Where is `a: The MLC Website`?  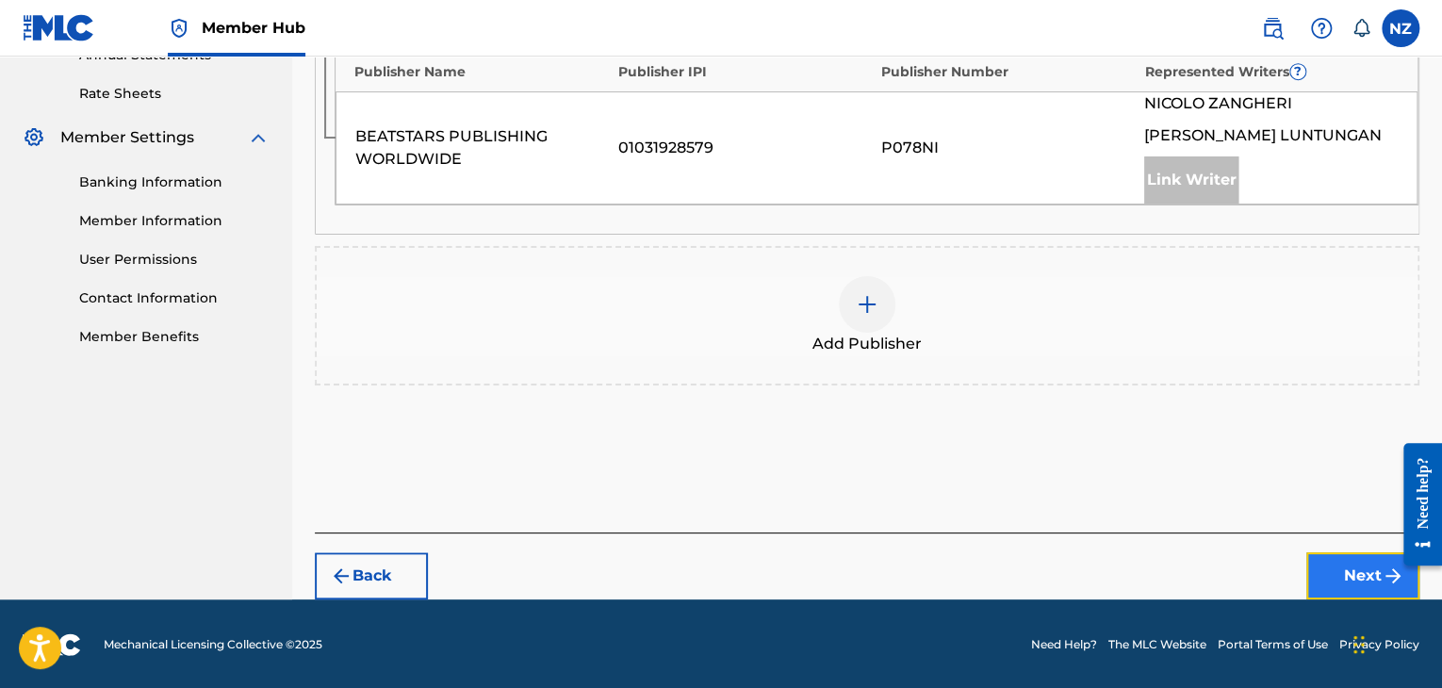 a: The MLC Website is located at coordinates (1158, 645).